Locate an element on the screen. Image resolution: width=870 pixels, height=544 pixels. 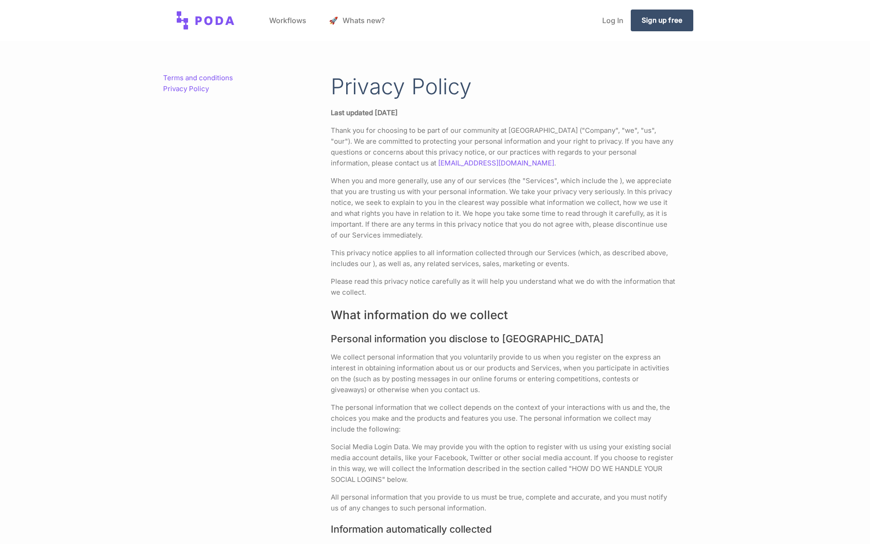
p: Social Media Login Data. We may provide you with the option to register with us using your existi... is located at coordinates (503, 463).